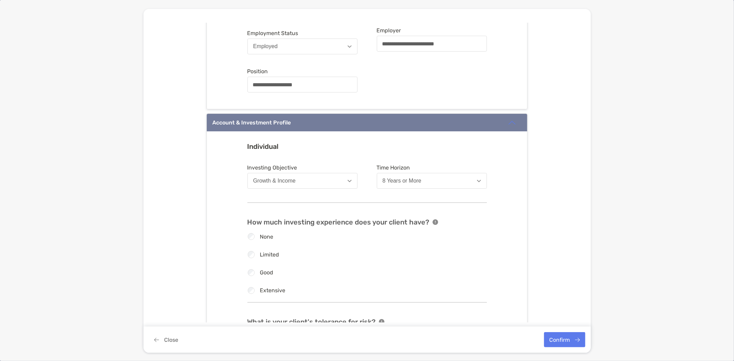 The image size is (734, 361). What do you see at coordinates (266, 237) in the screenshot?
I see `label: None` at bounding box center [266, 237].